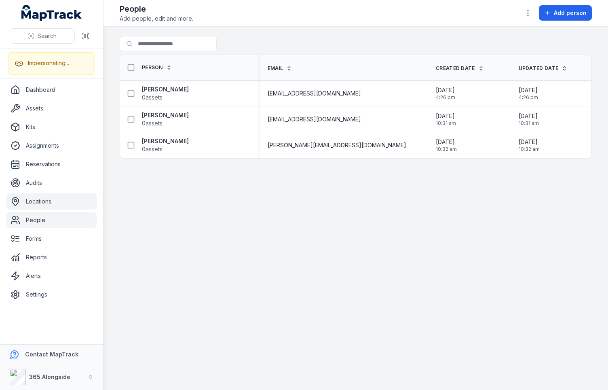 This screenshot has height=390, width=608. What do you see at coordinates (455, 68) in the screenshot?
I see `span: Created Date` at bounding box center [455, 68].